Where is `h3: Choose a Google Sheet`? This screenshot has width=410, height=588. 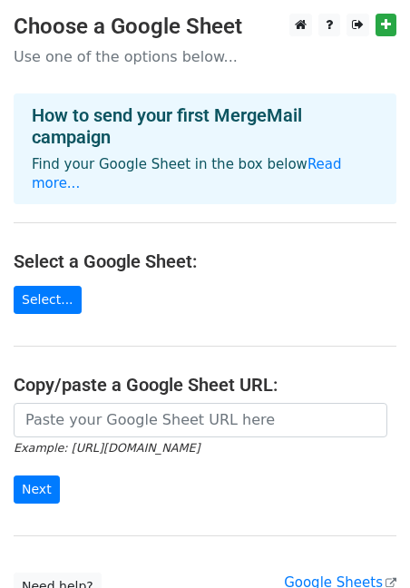
h3: Choose a Google Sheet is located at coordinates (205, 26).